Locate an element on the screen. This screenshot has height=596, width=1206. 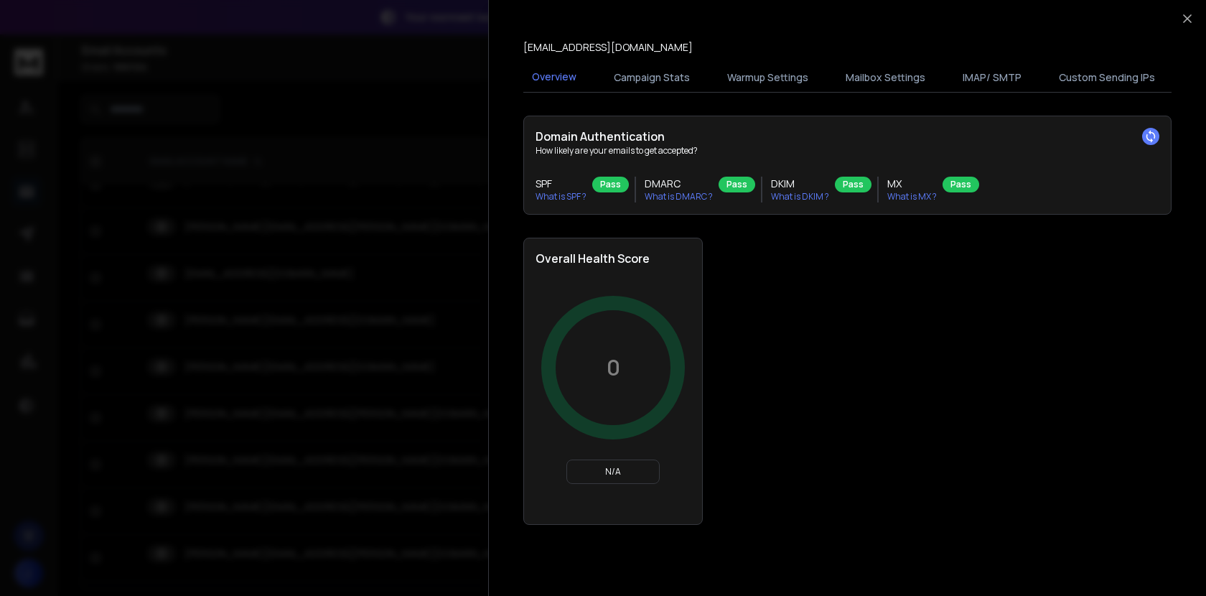
button: Custom Sending IPs is located at coordinates (1107, 78).